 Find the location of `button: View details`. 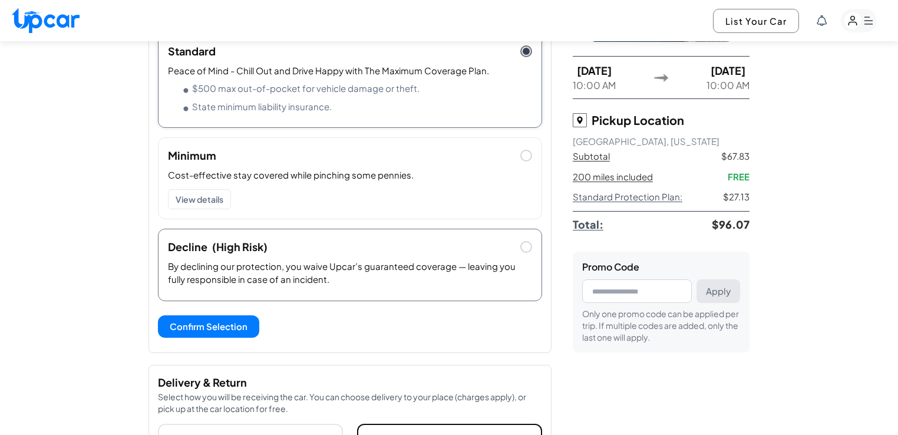

button: View details is located at coordinates (199, 199).